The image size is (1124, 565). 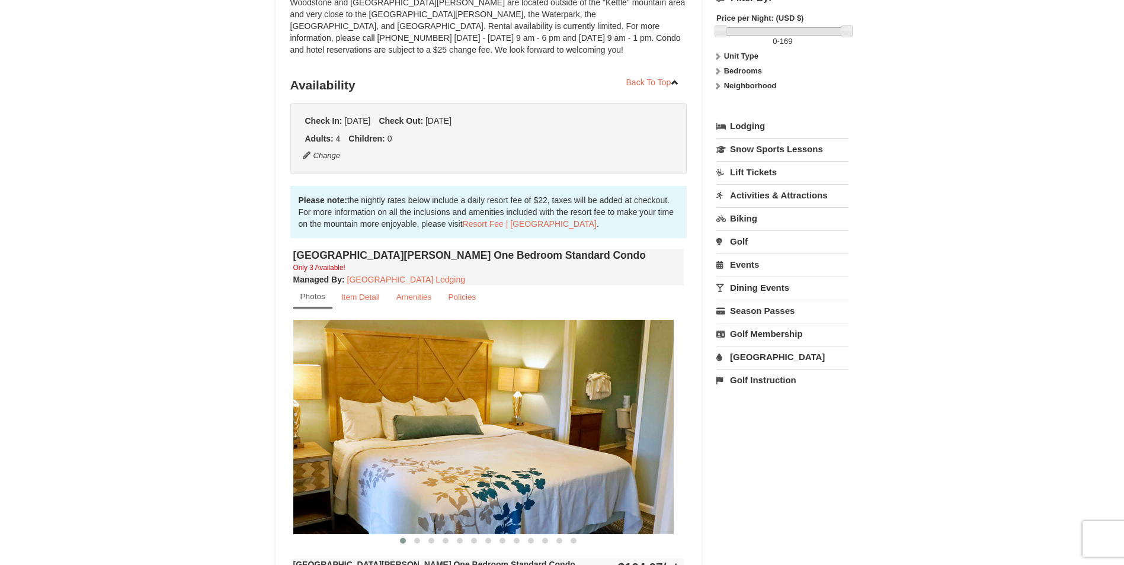 What do you see at coordinates (322, 156) in the screenshot?
I see `button: Change` at bounding box center [322, 156].